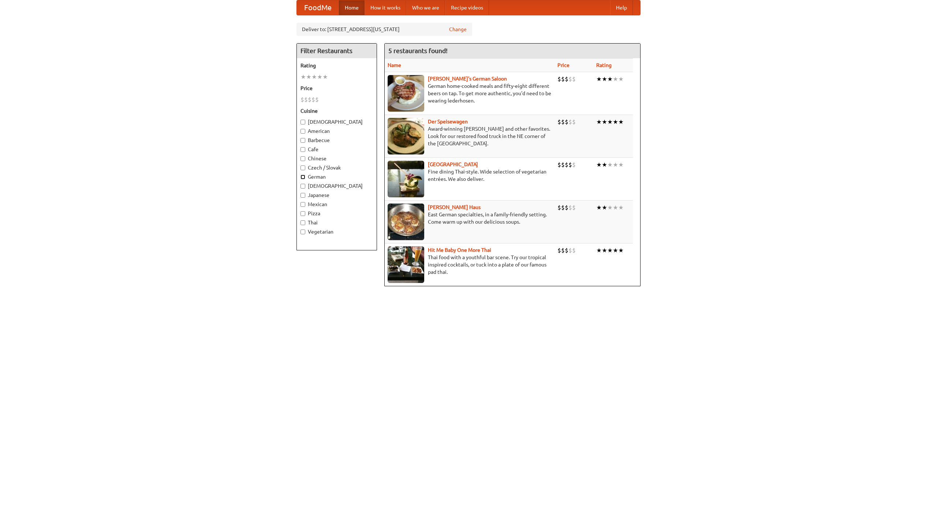 The image size is (937, 518). I want to click on label: Chinese, so click(337, 158).